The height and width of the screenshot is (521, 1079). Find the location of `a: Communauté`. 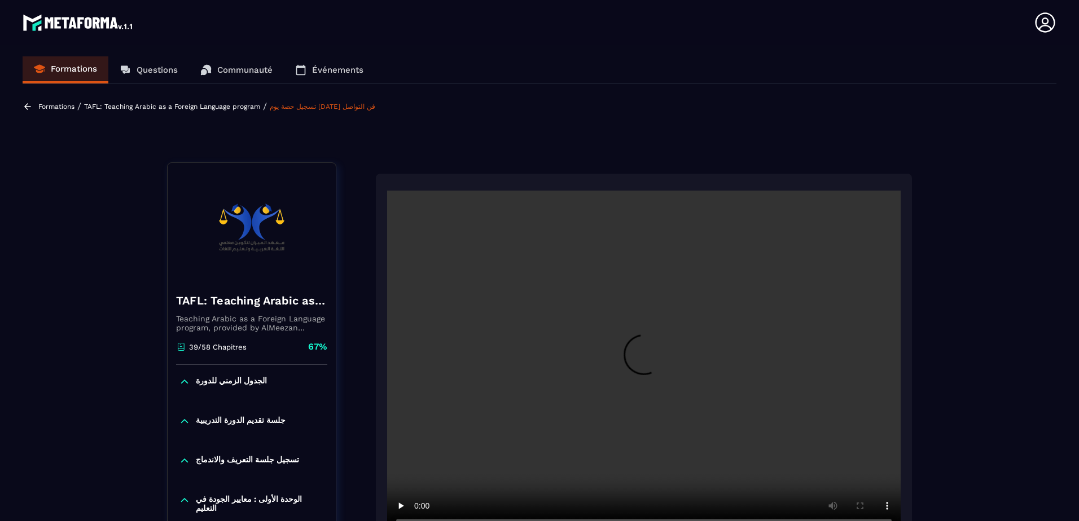

a: Communauté is located at coordinates (236, 70).